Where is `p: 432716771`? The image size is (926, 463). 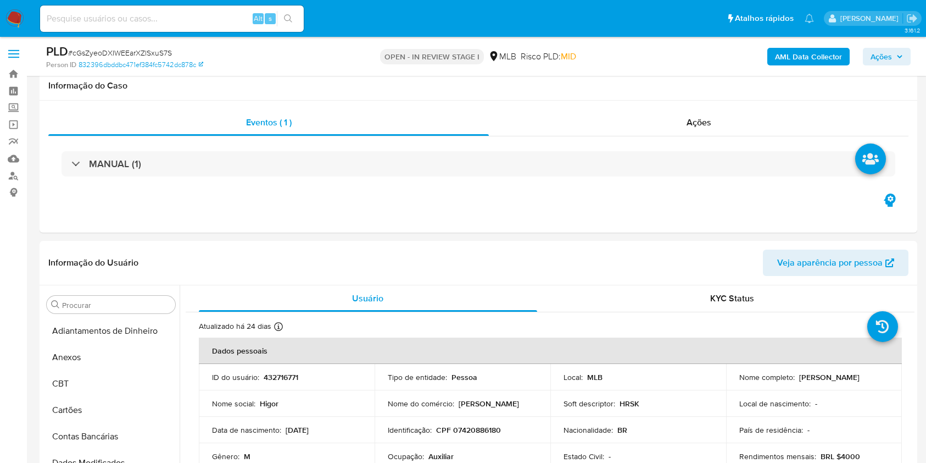 p: 432716771 is located at coordinates (281, 377).